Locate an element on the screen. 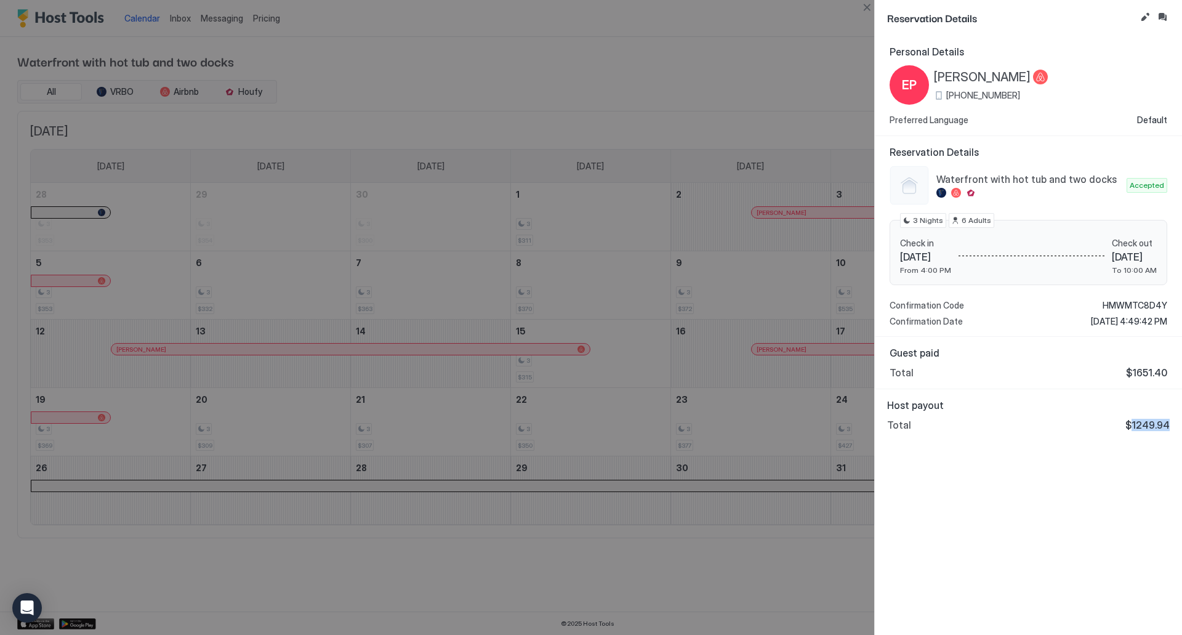  span: Guest paid is located at coordinates (1028, 353).